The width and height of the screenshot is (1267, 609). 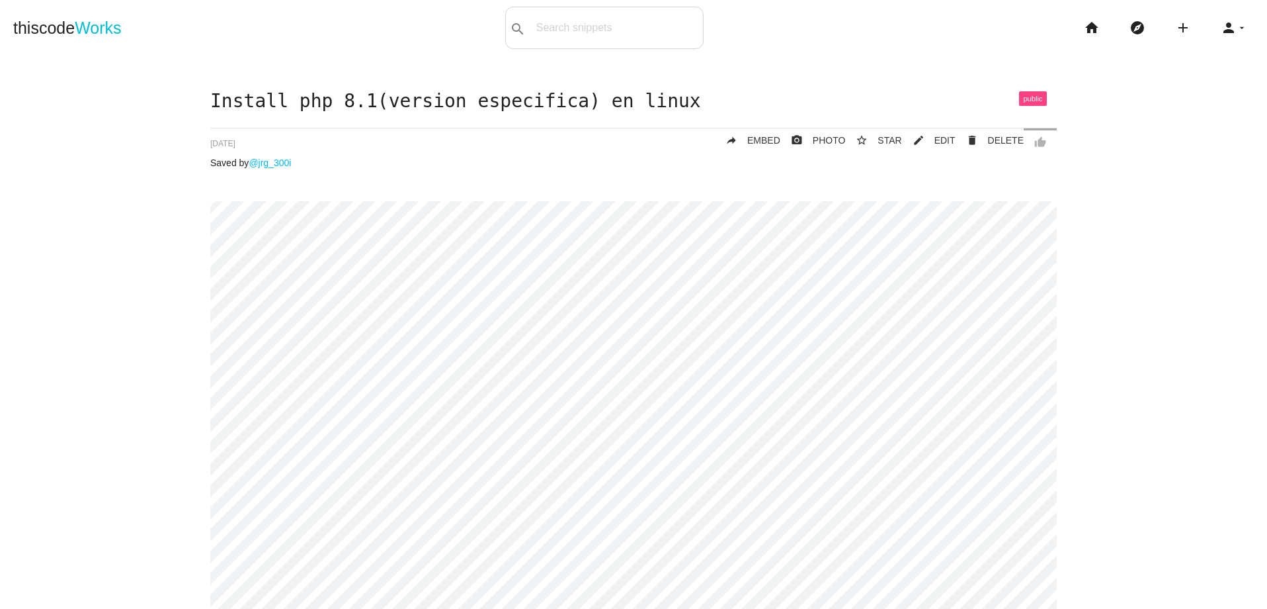 What do you see at coordinates (67, 28) in the screenshot?
I see `a: thiscodeWorks` at bounding box center [67, 28].